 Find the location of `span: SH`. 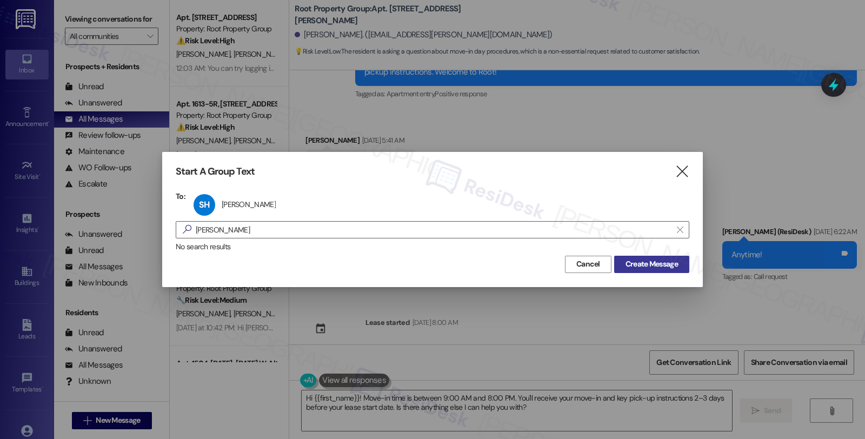

span: SH is located at coordinates (204, 204).